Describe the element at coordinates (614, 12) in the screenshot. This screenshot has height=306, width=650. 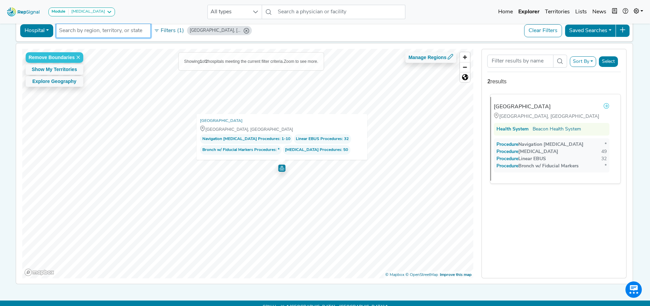
I see `button: Intel Book` at that location.